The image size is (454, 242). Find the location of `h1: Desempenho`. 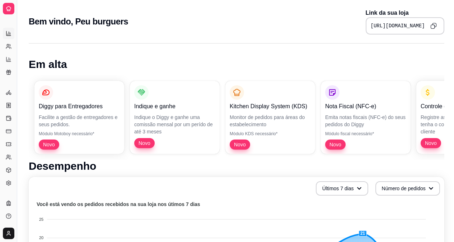

h1: Desempenho is located at coordinates (237, 166).